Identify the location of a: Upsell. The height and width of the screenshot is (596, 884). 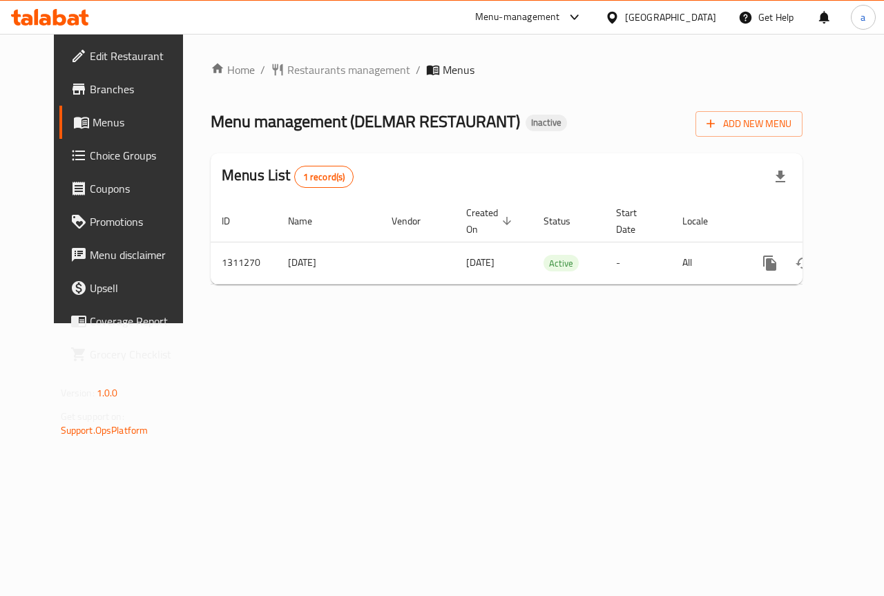
(131, 288).